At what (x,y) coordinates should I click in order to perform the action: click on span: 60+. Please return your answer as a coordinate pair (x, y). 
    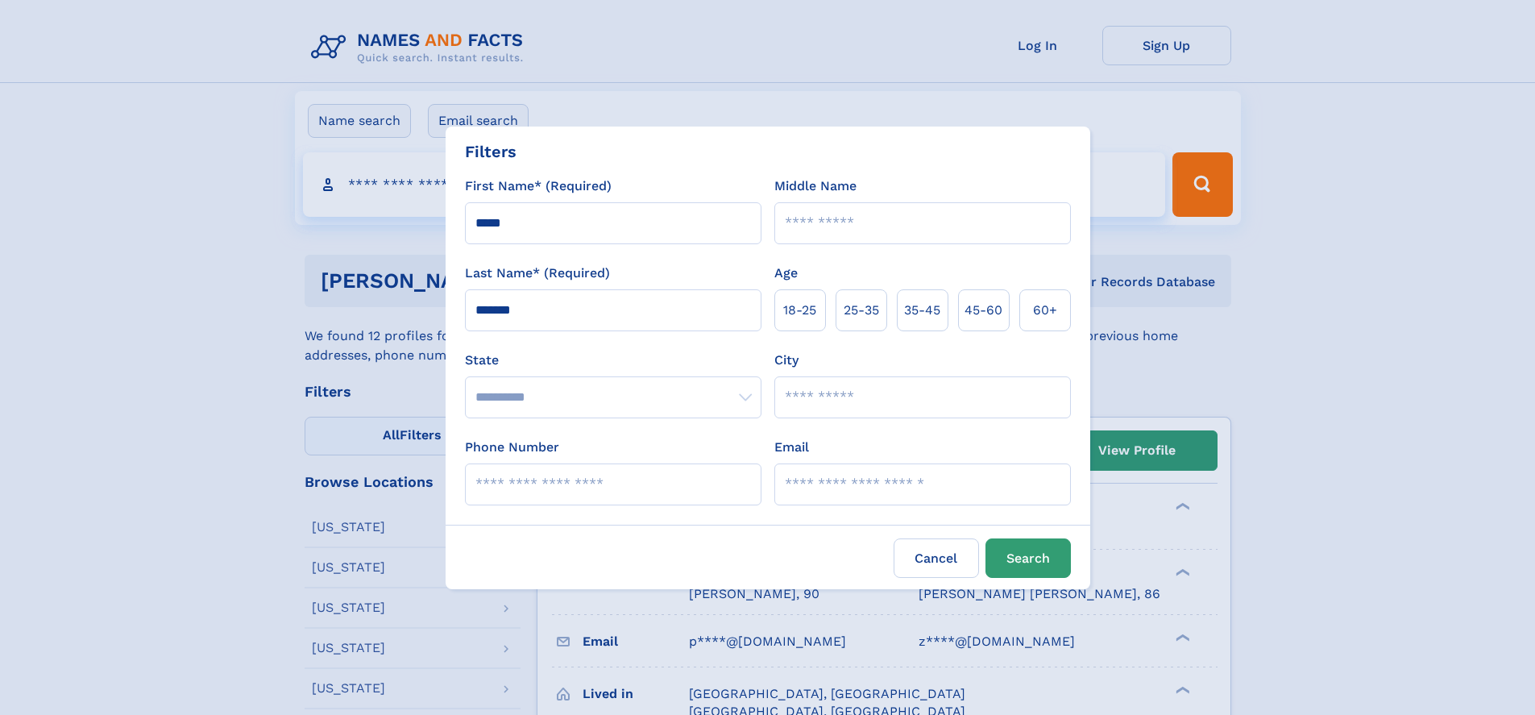
    Looking at the image, I should click on (1045, 310).